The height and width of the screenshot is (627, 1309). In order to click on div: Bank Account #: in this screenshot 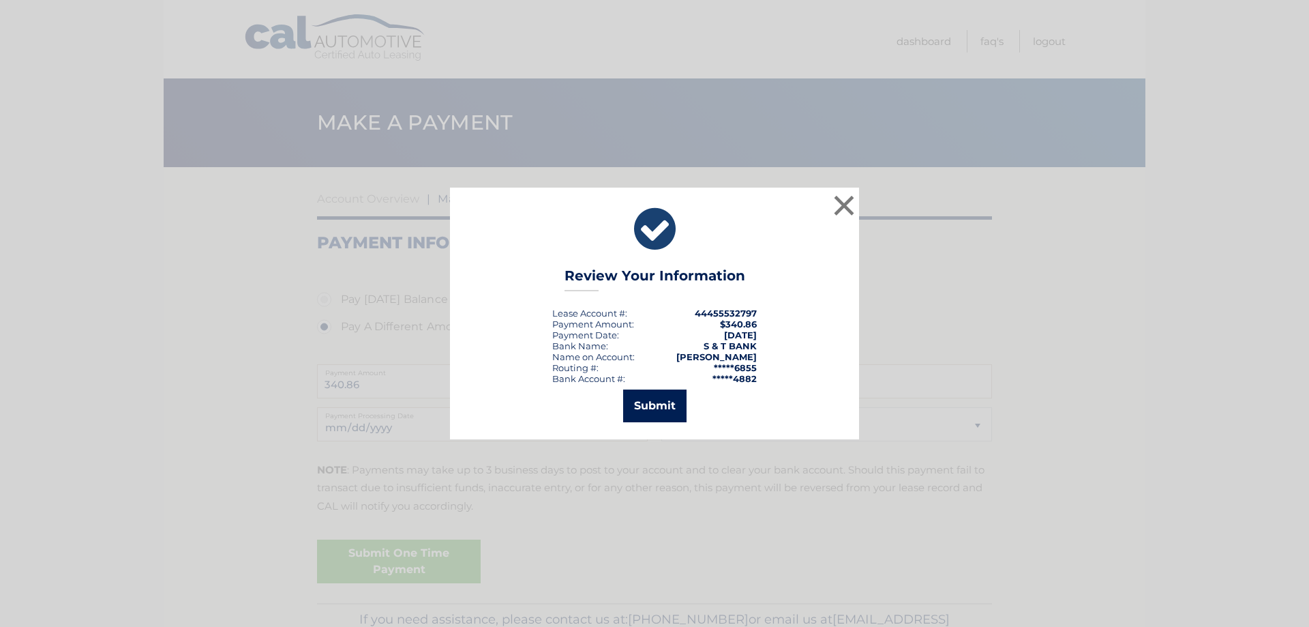, I will do `click(589, 378)`.